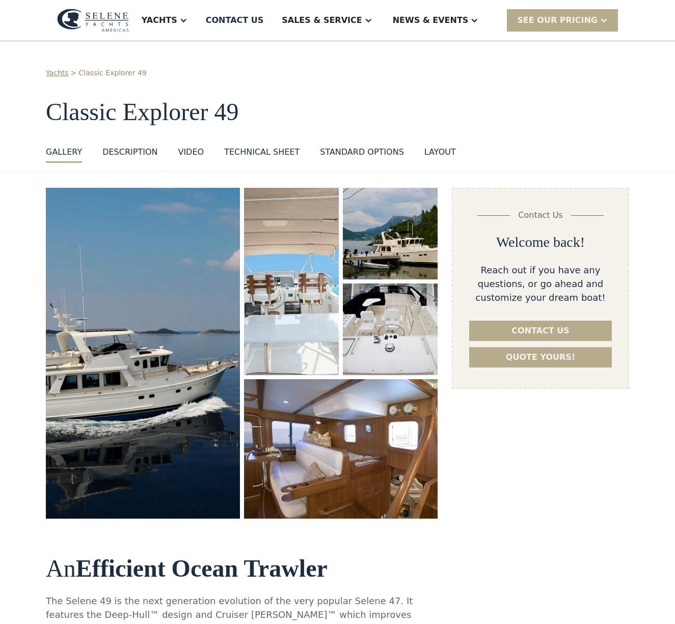  Describe the element at coordinates (361, 152) in the screenshot. I see `div: standard options` at that location.